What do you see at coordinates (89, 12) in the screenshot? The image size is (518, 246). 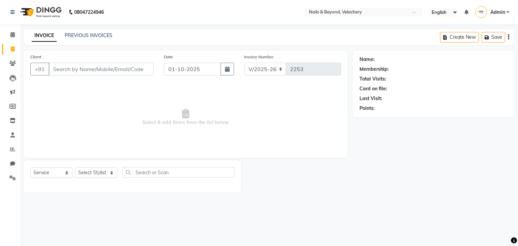 I see `b: 08047224946` at bounding box center [89, 12].